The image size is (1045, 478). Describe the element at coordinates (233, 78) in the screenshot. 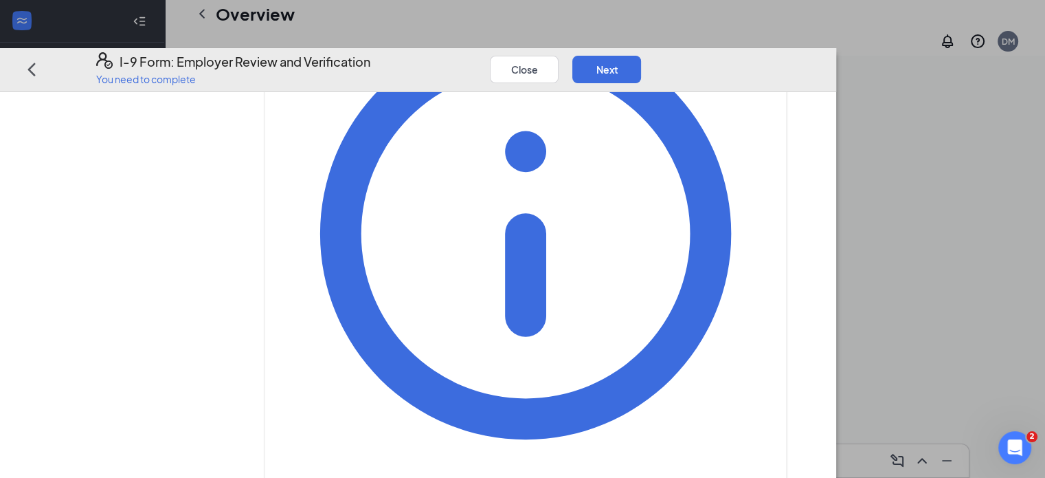

I see `p: You need to complete` at that location.